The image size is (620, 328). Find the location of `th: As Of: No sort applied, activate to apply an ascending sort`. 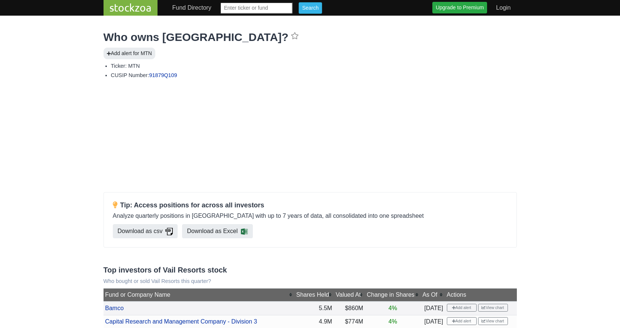

th: As Of: No sort applied, activate to apply an ascending sort is located at coordinates (433, 295).